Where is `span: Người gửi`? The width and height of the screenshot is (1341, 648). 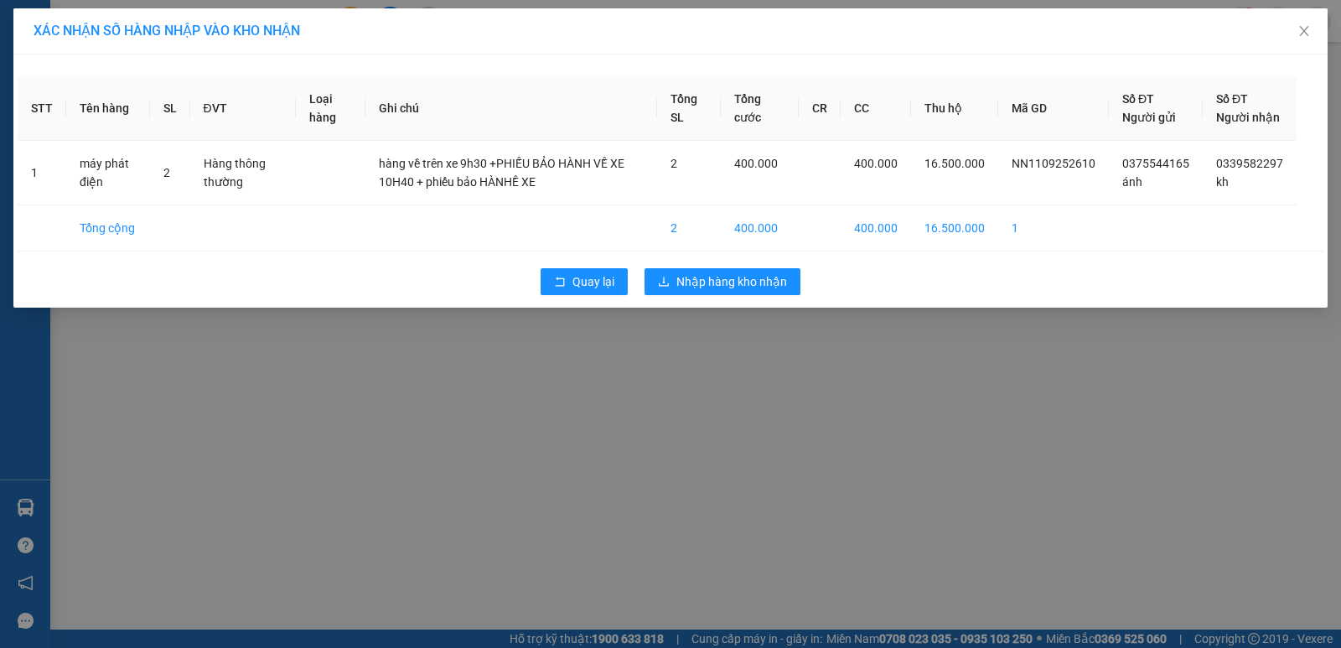
span: Người gửi is located at coordinates (1149, 117).